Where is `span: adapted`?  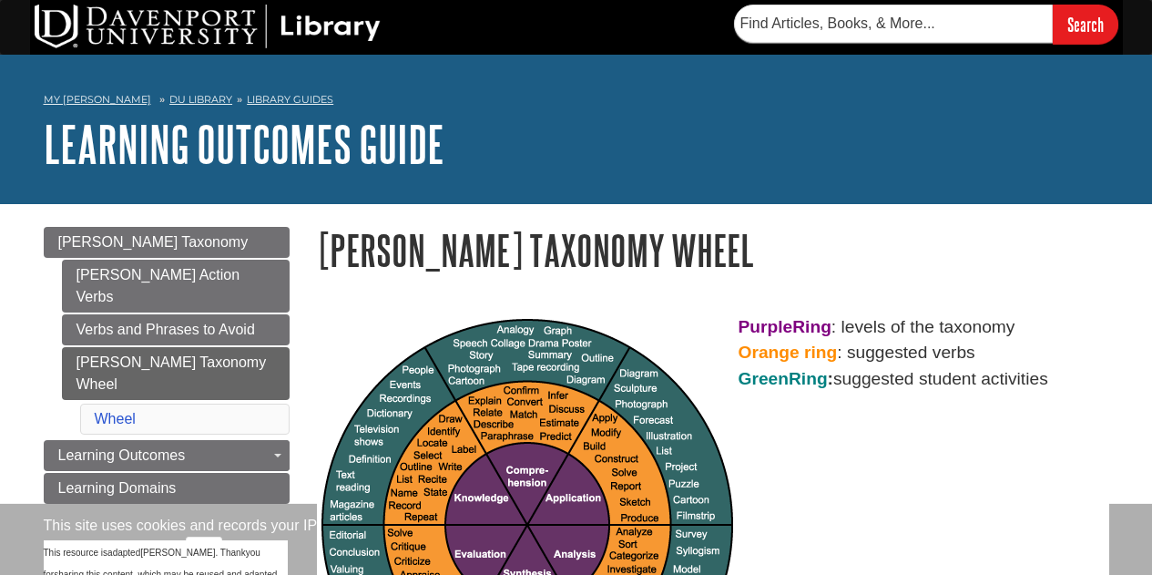
span: adapted is located at coordinates (124, 552).